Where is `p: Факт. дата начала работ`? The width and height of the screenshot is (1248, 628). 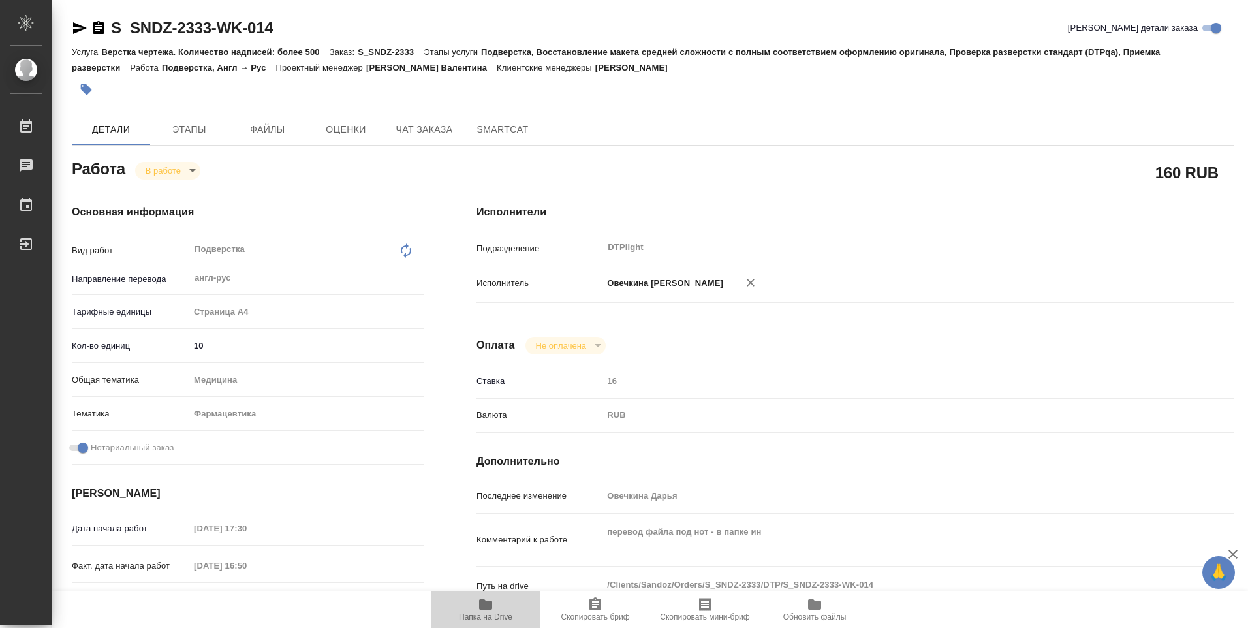 p: Факт. дата начала работ is located at coordinates (130, 566).